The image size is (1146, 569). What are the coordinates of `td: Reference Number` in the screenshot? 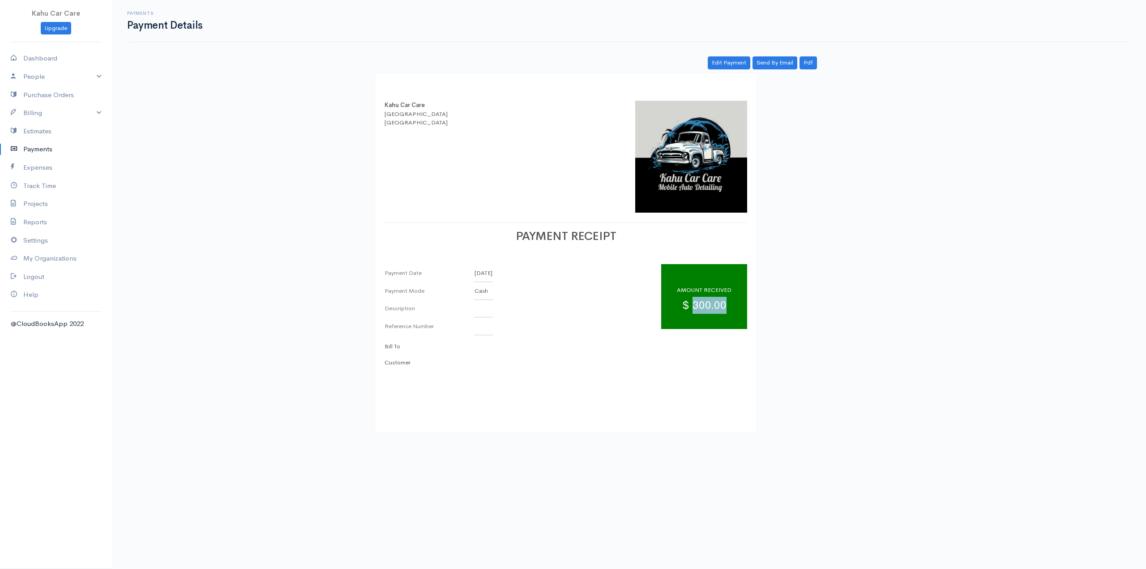 It's located at (429, 326).